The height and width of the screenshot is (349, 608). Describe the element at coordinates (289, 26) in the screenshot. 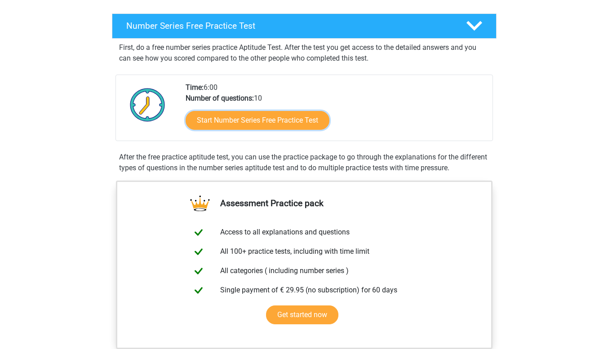

I see `h4: Number Series Free Practice Test` at that location.